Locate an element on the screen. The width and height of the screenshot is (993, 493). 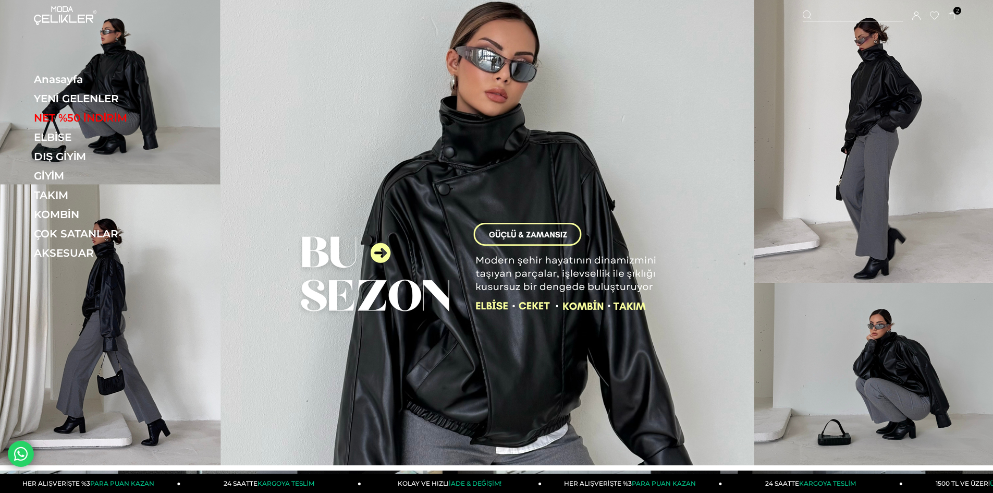
a: ÇOK SATANLAR is located at coordinates (105, 234).